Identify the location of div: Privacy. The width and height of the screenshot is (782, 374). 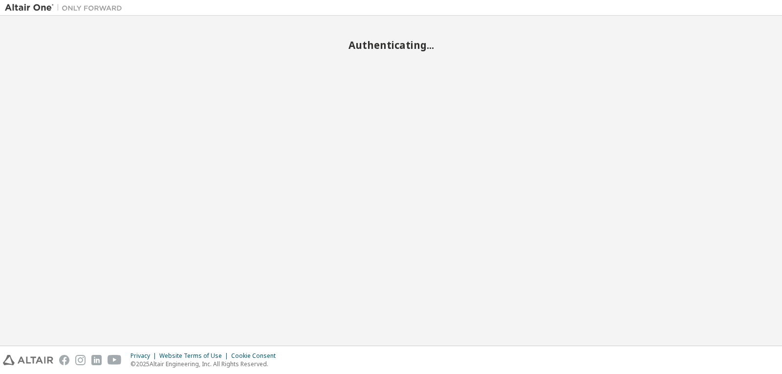
(145, 356).